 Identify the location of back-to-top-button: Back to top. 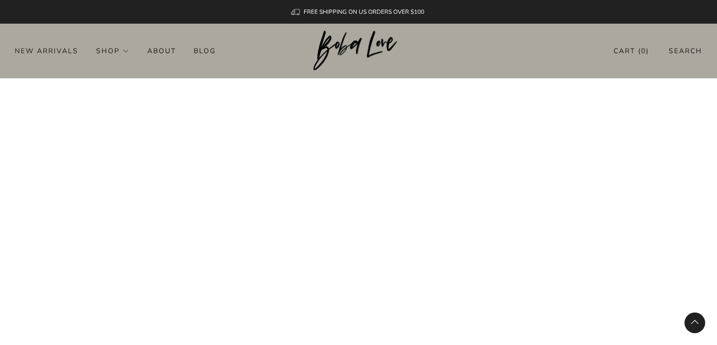
(695, 323).